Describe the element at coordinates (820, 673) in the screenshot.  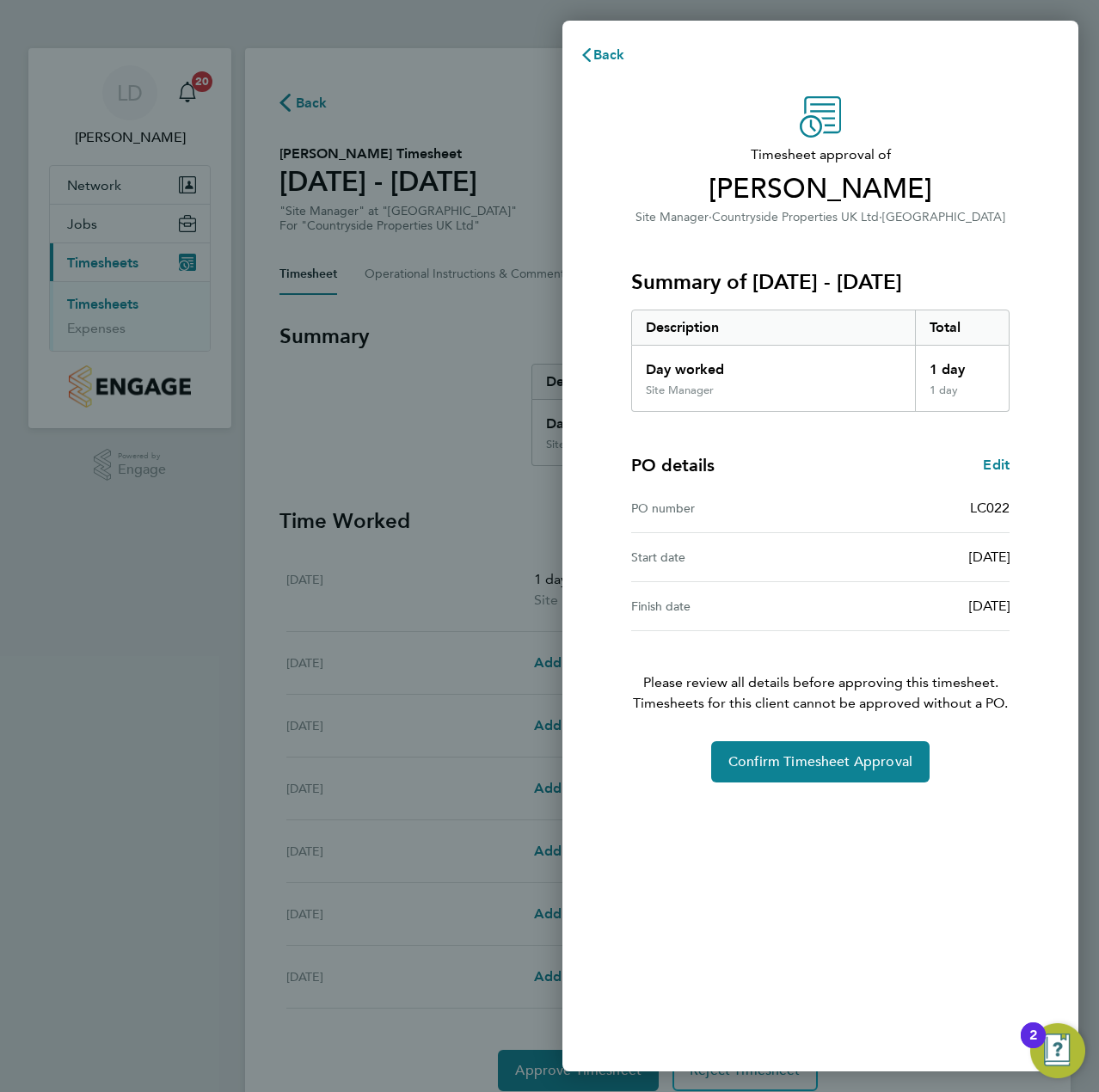
I see `p: Please review all details before approving this timesheet.` at that location.